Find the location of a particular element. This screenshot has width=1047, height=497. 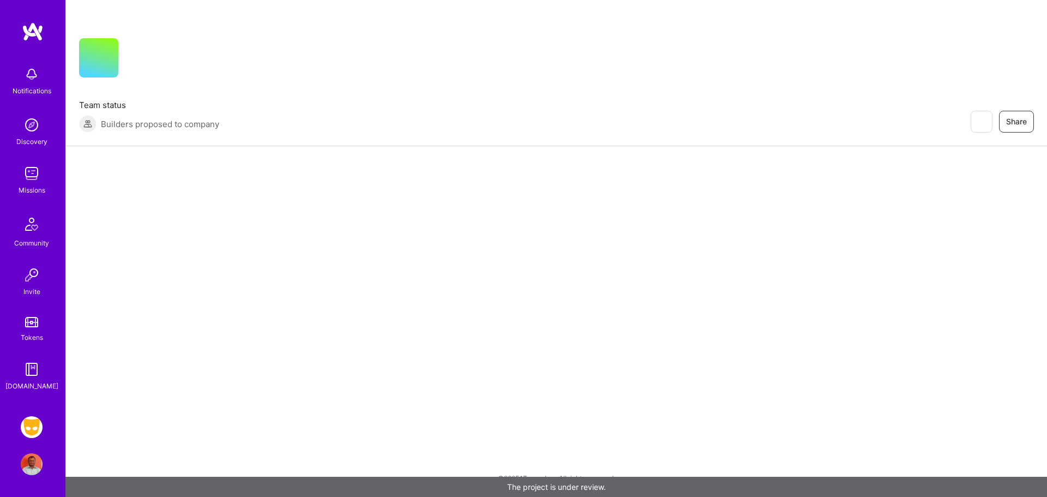

button: Share is located at coordinates (1017, 122).